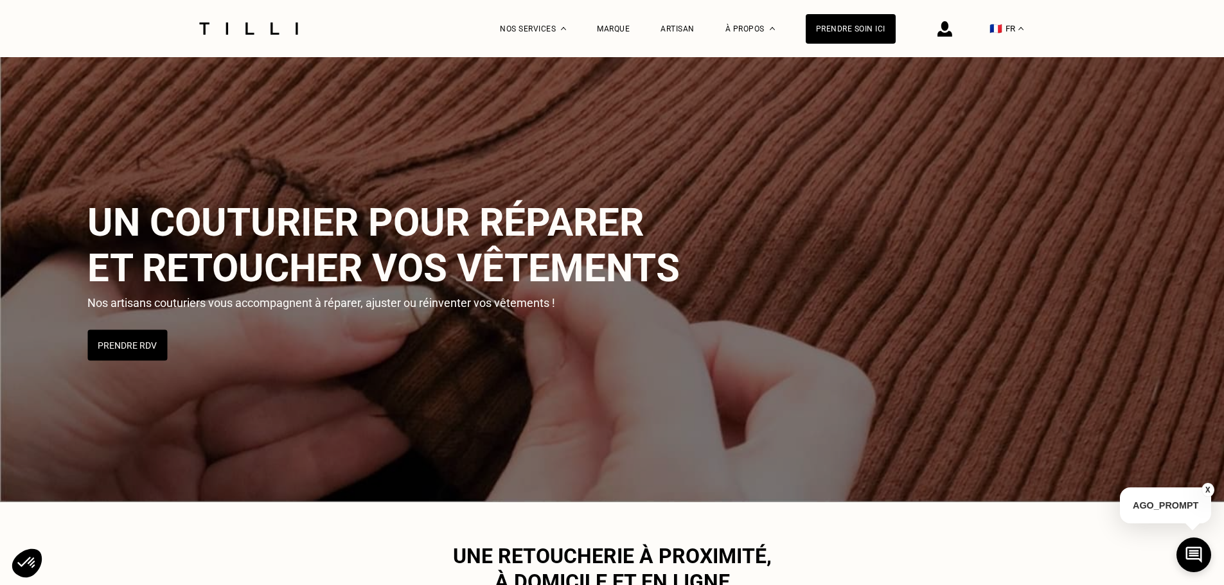  Describe the element at coordinates (1021, 28) in the screenshot. I see `img: menu déroulant` at that location.